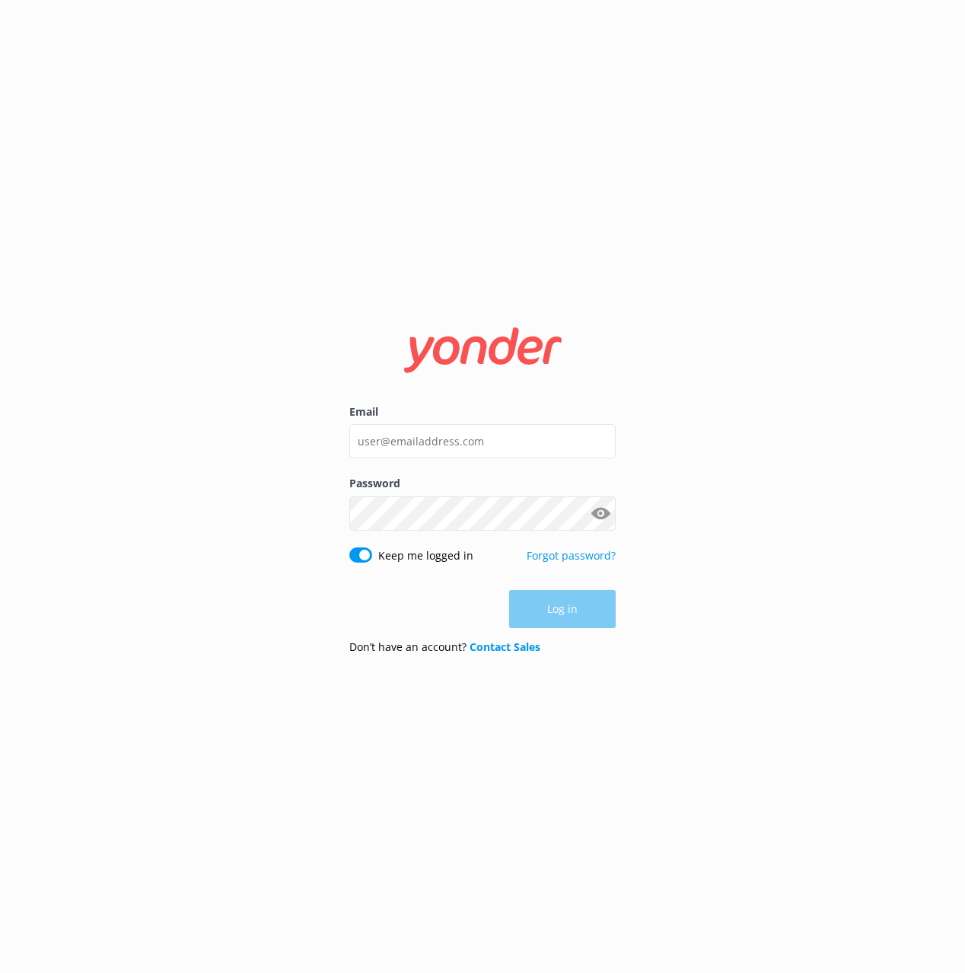 The height and width of the screenshot is (973, 965). I want to click on a: Forgot password?, so click(571, 555).